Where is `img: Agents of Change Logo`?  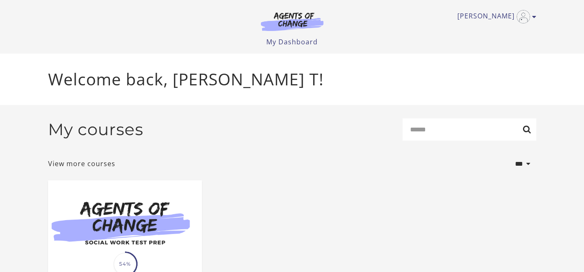 img: Agents of Change Logo is located at coordinates (292, 21).